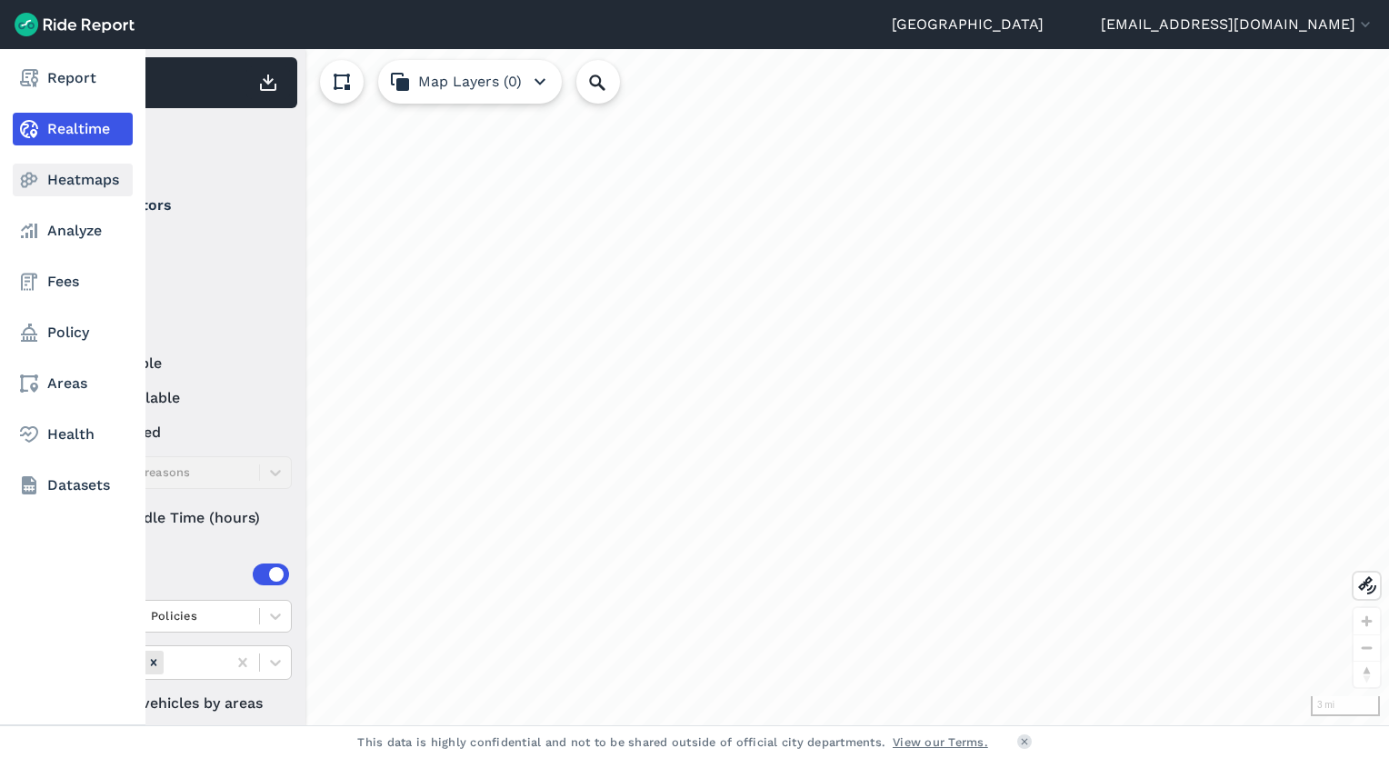 The image size is (1389, 758). I want to click on summary: Operators, so click(181, 205).